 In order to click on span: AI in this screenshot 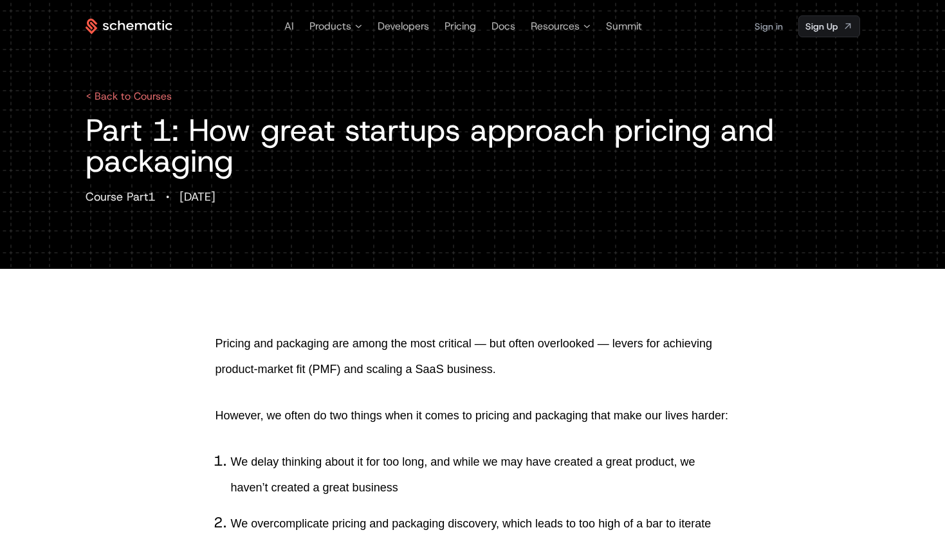, I will do `click(289, 26)`.